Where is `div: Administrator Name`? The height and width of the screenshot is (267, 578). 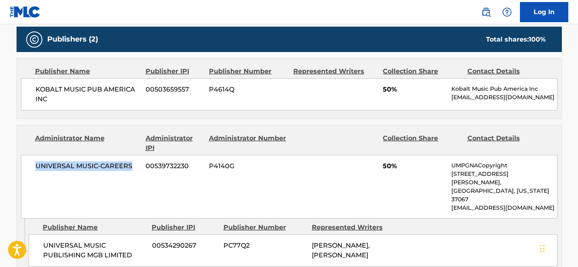 div: Administrator Name is located at coordinates (87, 143).